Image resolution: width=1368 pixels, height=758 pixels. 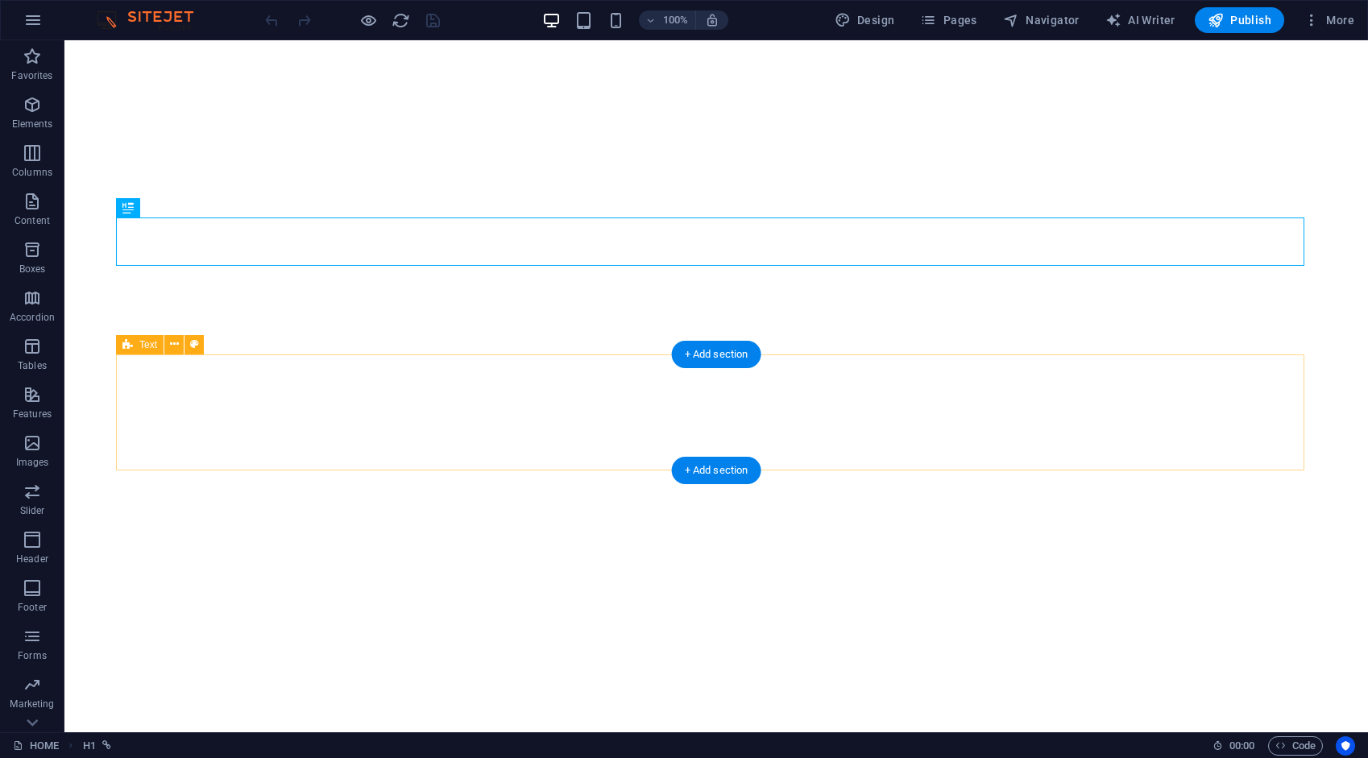 I want to click on p: Slider, so click(x=32, y=511).